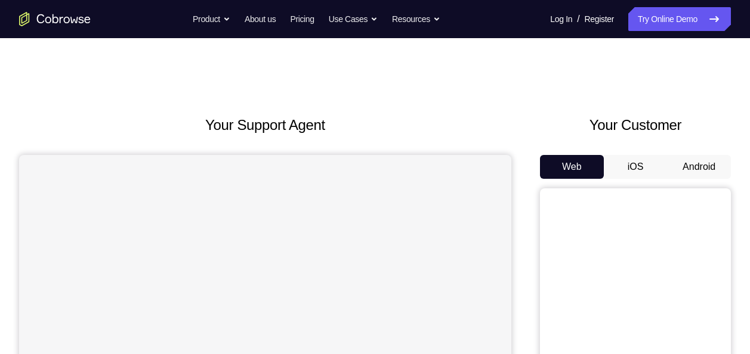  I want to click on a: About us, so click(260, 19).